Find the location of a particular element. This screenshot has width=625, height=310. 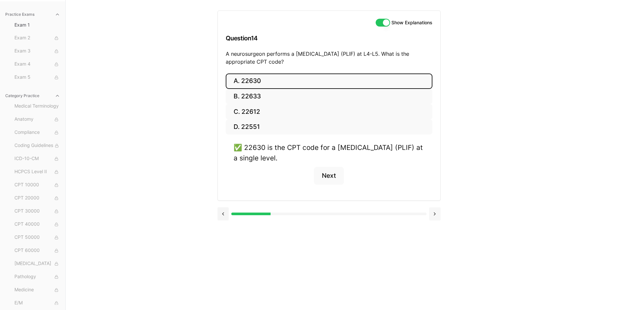

button: CPT 10000 is located at coordinates (37, 185).